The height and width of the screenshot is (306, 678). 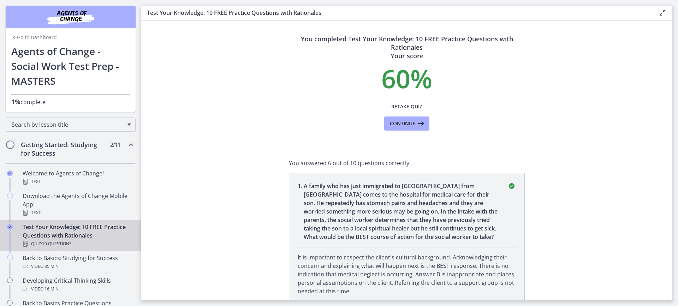 I want to click on i: correct, so click(x=512, y=186).